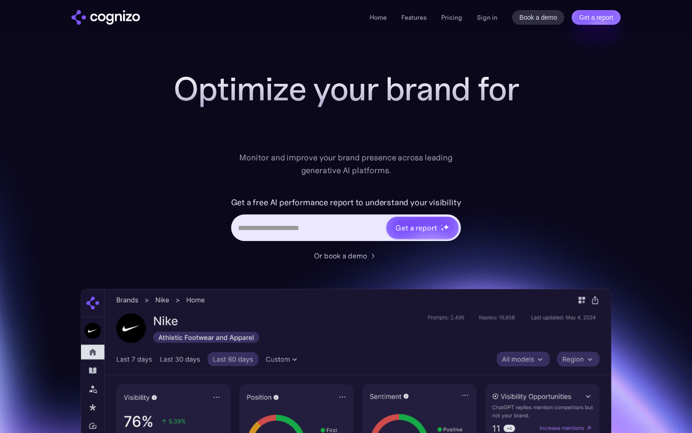  Describe the element at coordinates (423, 228) in the screenshot. I see `a: Get a reportstarstarstar` at that location.